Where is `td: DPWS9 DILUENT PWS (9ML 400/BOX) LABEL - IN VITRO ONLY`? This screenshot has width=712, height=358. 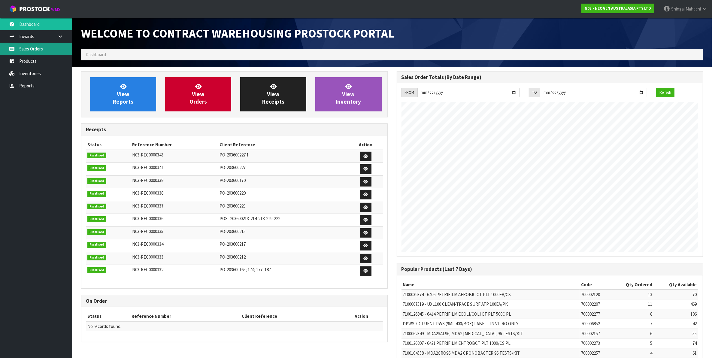 td: DPWS9 DILUENT PWS (9ML 400/BOX) LABEL - IN VITRO ONLY is located at coordinates (491, 324).